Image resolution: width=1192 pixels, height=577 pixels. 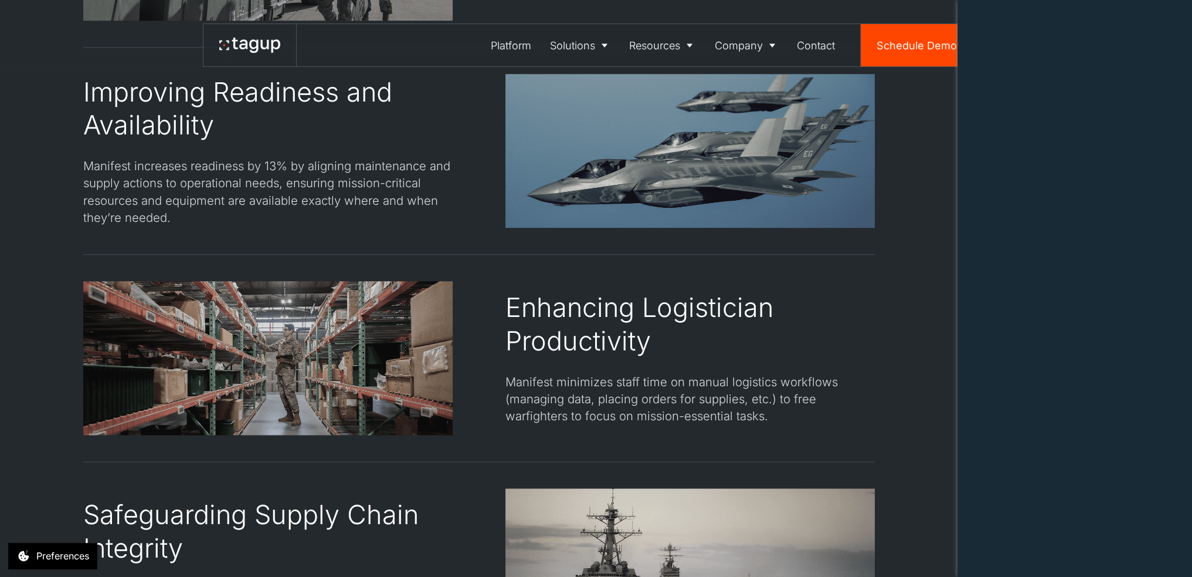 What do you see at coordinates (63, 555) in the screenshot?
I see `div: Preferences` at bounding box center [63, 555].